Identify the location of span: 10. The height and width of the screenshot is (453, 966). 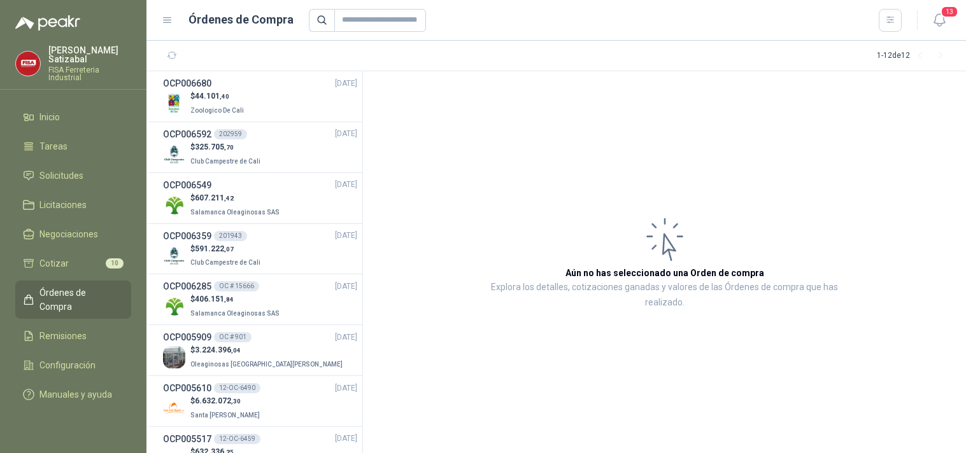
(115, 264).